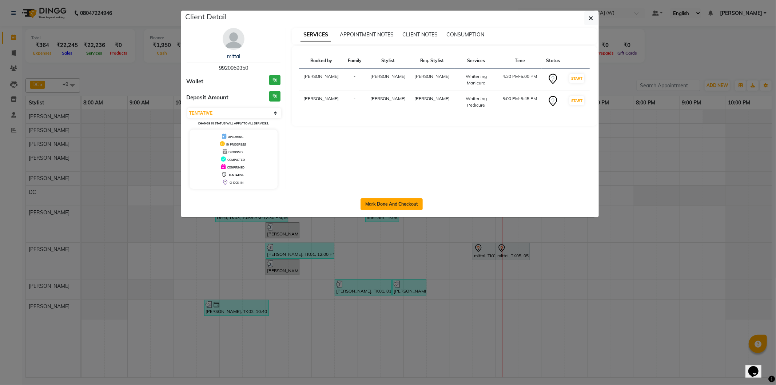 The height and width of the screenshot is (385, 776). What do you see at coordinates (195, 81) in the screenshot?
I see `span: Wallet` at bounding box center [195, 81].